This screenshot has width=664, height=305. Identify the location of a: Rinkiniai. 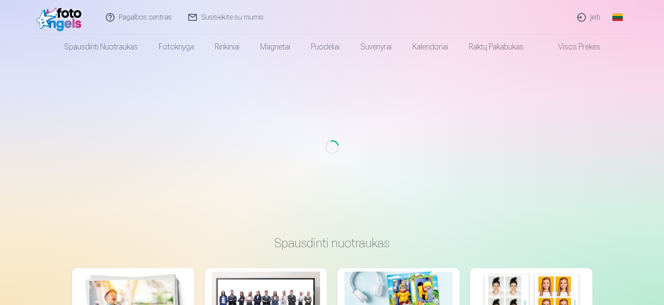
(227, 47).